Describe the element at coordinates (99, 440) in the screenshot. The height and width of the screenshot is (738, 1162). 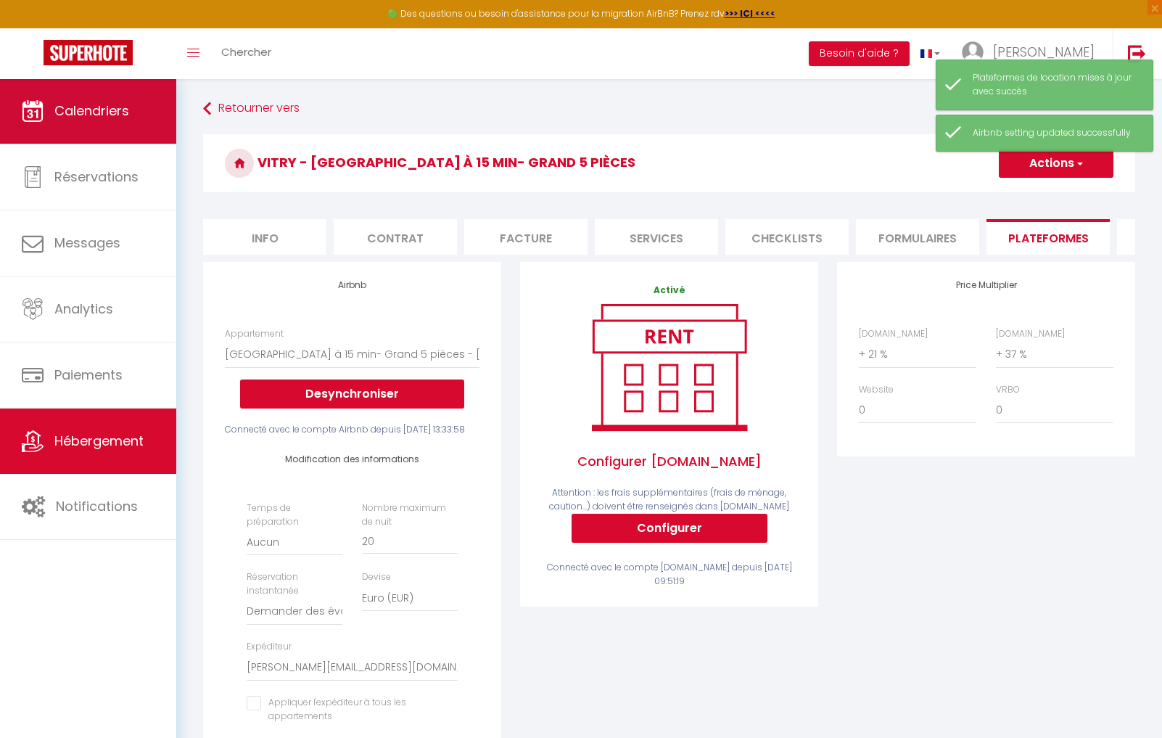
I see `span: Hébergement` at that location.